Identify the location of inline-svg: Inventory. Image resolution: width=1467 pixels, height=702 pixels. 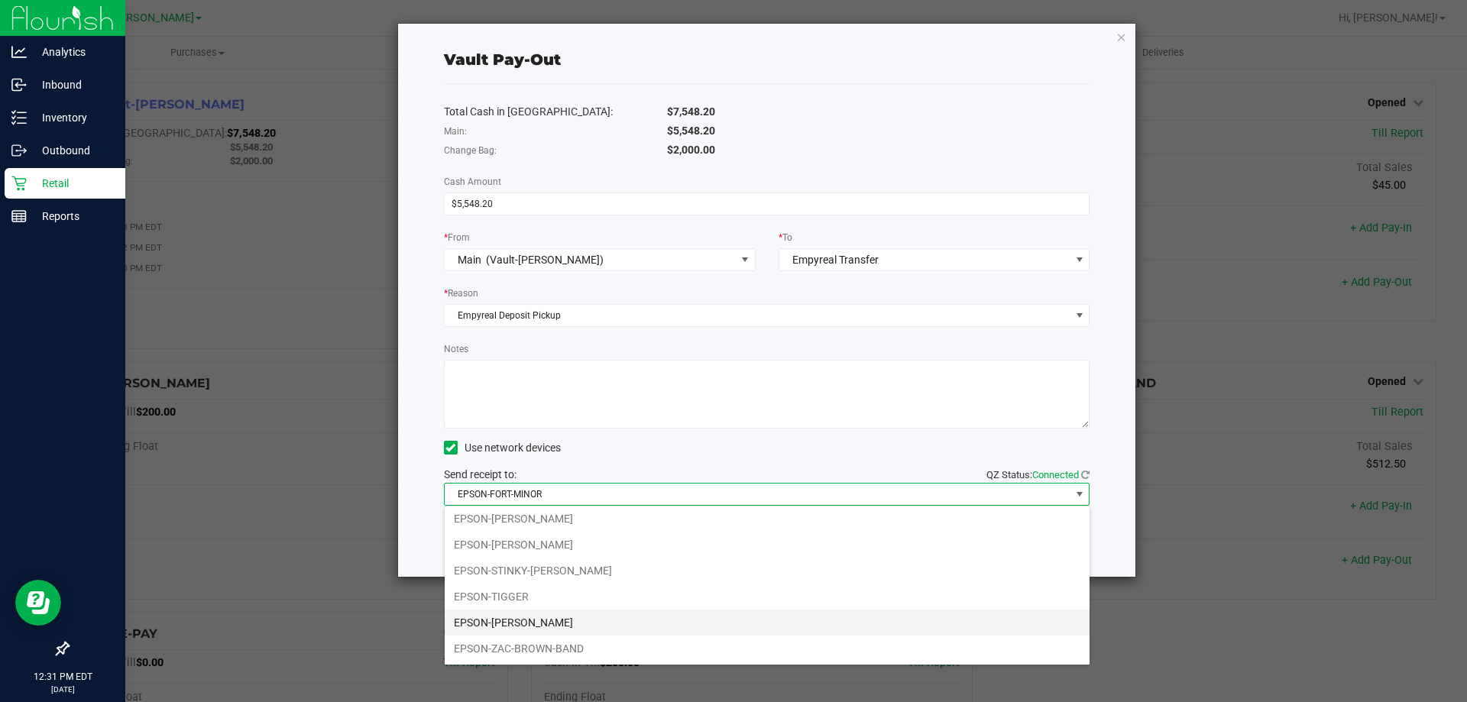
(19, 118).